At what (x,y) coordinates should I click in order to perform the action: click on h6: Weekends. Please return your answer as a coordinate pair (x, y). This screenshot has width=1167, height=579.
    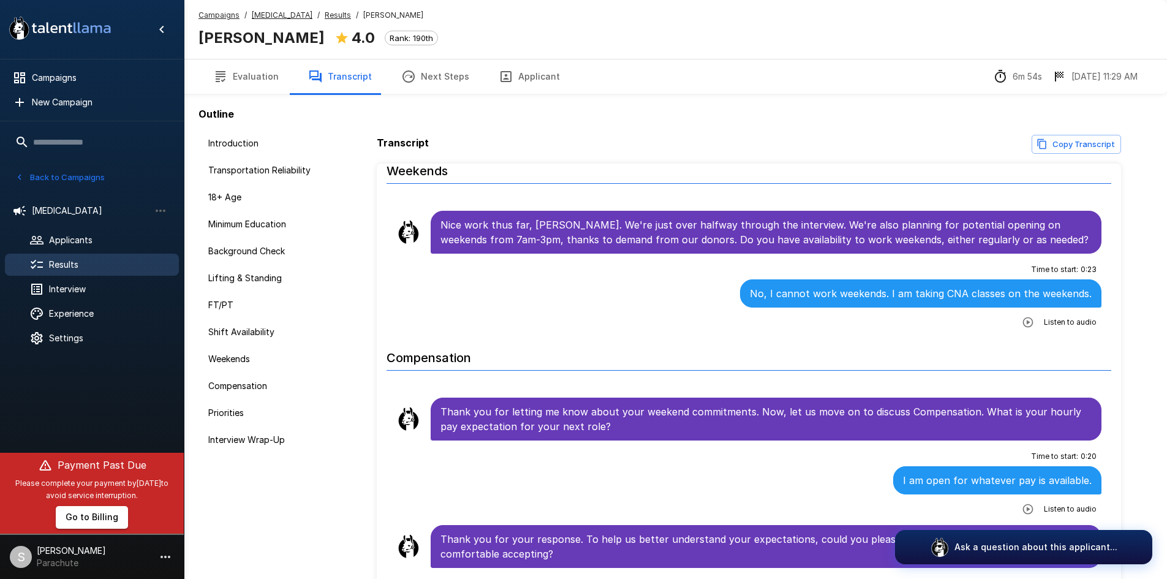
    Looking at the image, I should click on (749, 167).